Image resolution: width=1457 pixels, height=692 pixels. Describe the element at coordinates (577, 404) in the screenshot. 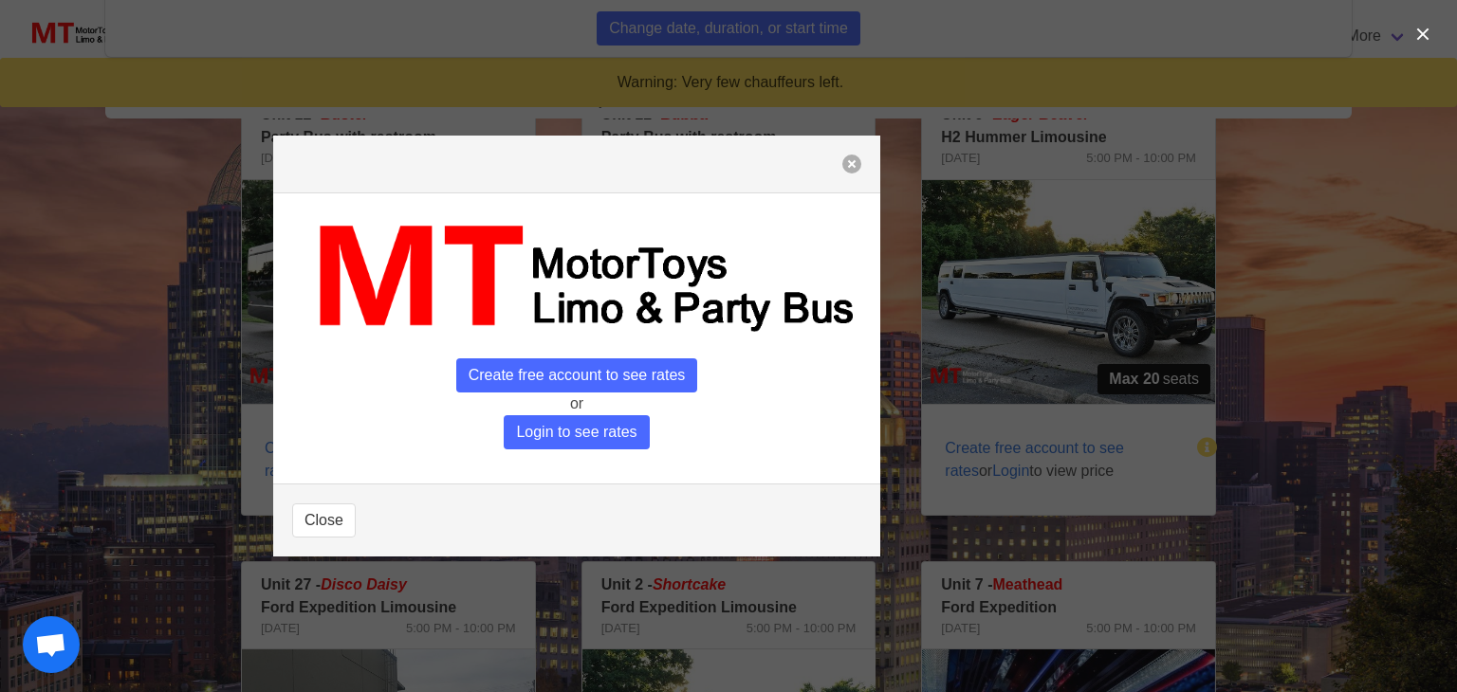

I see `p: or` at that location.